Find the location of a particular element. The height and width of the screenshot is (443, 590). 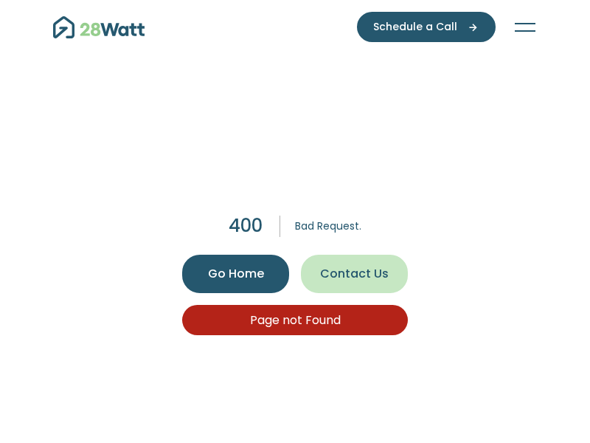

h2: Bad Request . is located at coordinates (328, 226).